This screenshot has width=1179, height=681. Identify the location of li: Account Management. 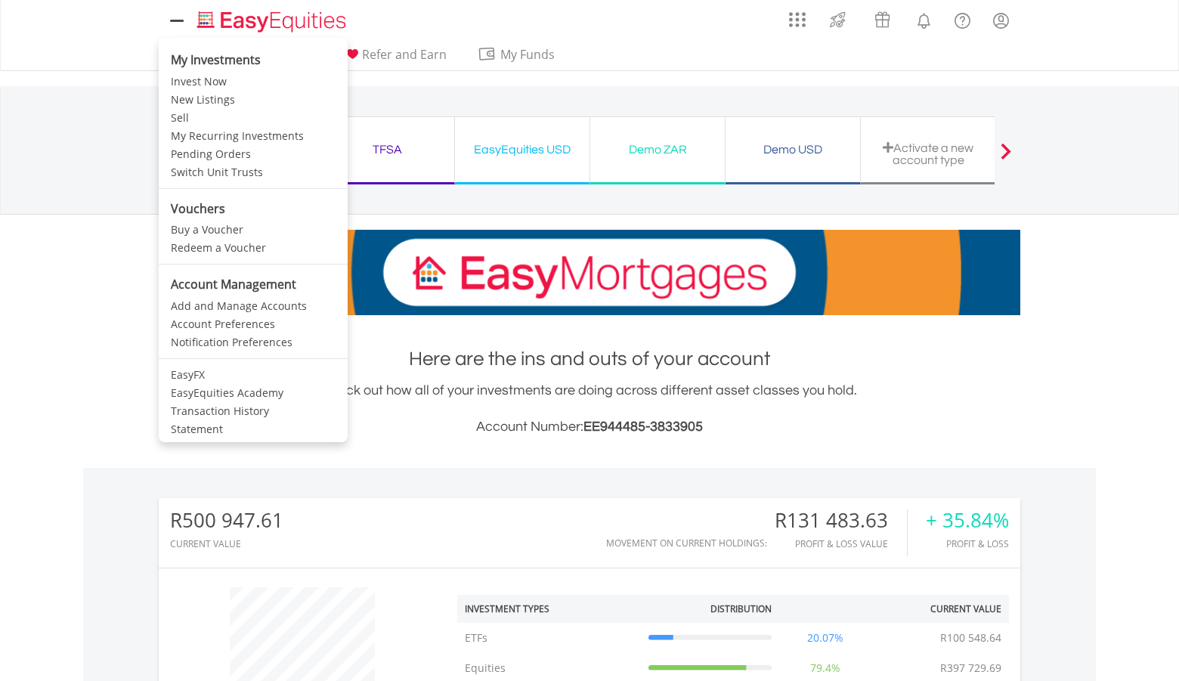
(253, 284).